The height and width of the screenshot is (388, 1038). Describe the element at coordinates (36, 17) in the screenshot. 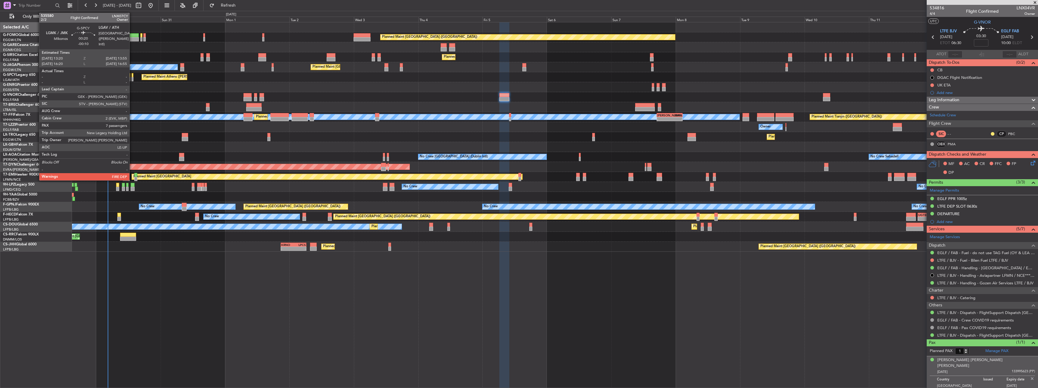

I see `button: Only With Activity` at that location.